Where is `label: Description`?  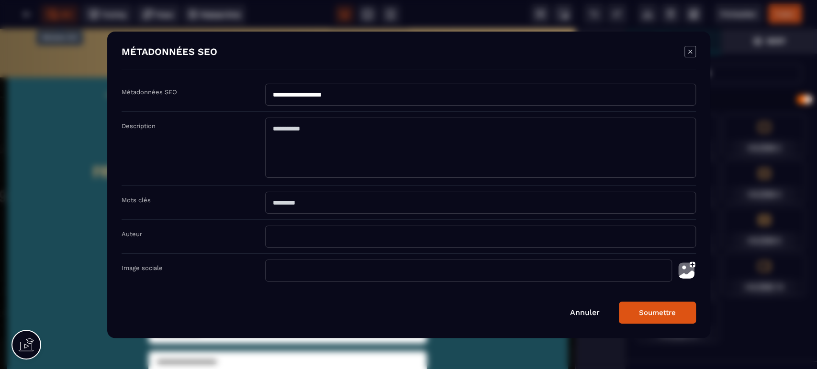 label: Description is located at coordinates (138, 126).